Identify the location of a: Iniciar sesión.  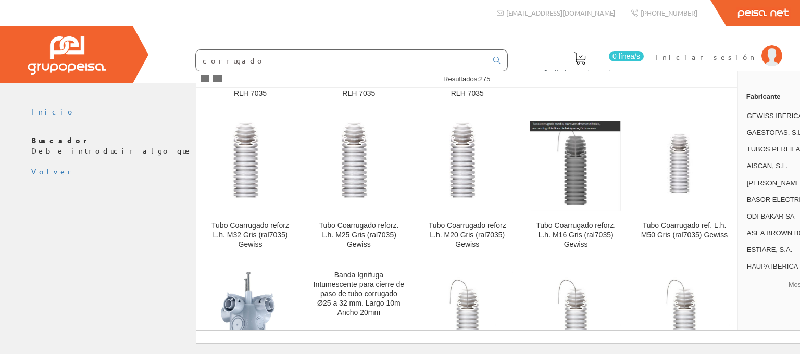
(718, 48).